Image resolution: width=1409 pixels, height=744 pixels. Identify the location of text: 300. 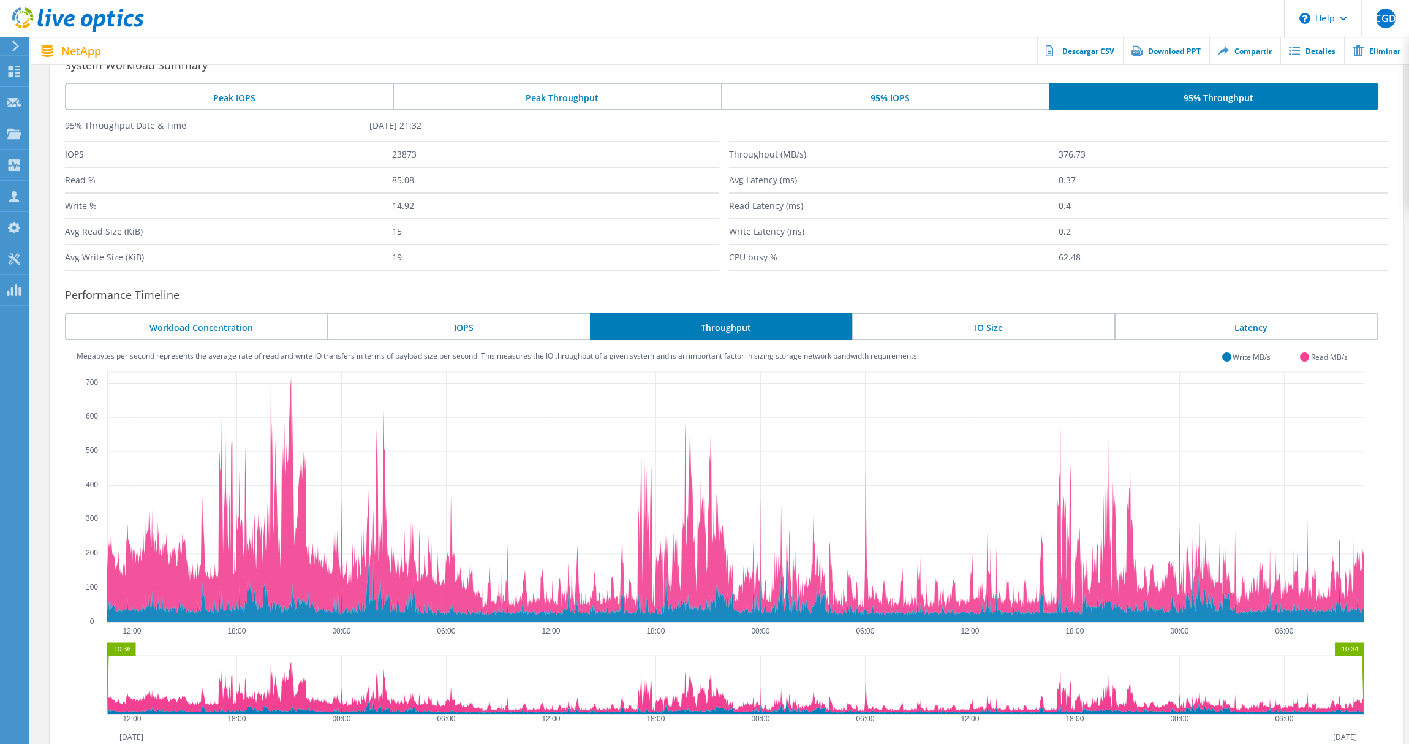
(92, 518).